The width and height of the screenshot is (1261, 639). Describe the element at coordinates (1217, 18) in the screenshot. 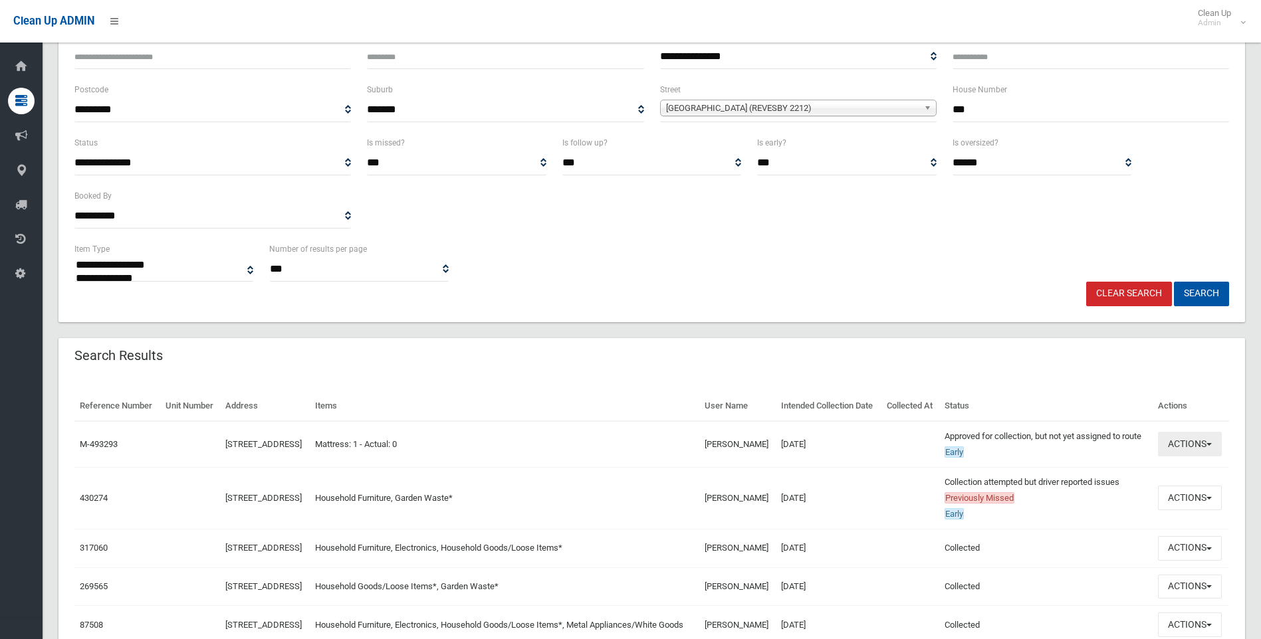

I see `span: Clean Up` at that location.